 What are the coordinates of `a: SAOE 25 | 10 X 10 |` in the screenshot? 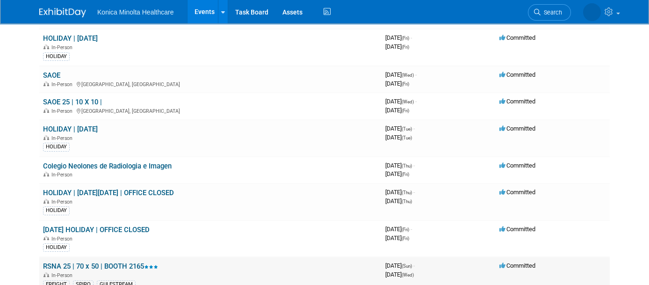 It's located at (72, 102).